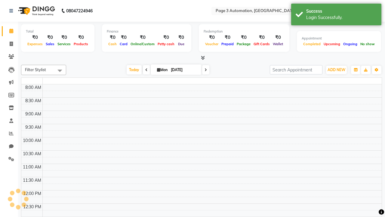 This screenshot has height=217, width=385. What do you see at coordinates (166, 44) in the screenshot?
I see `span: Petty cash` at bounding box center [166, 44].